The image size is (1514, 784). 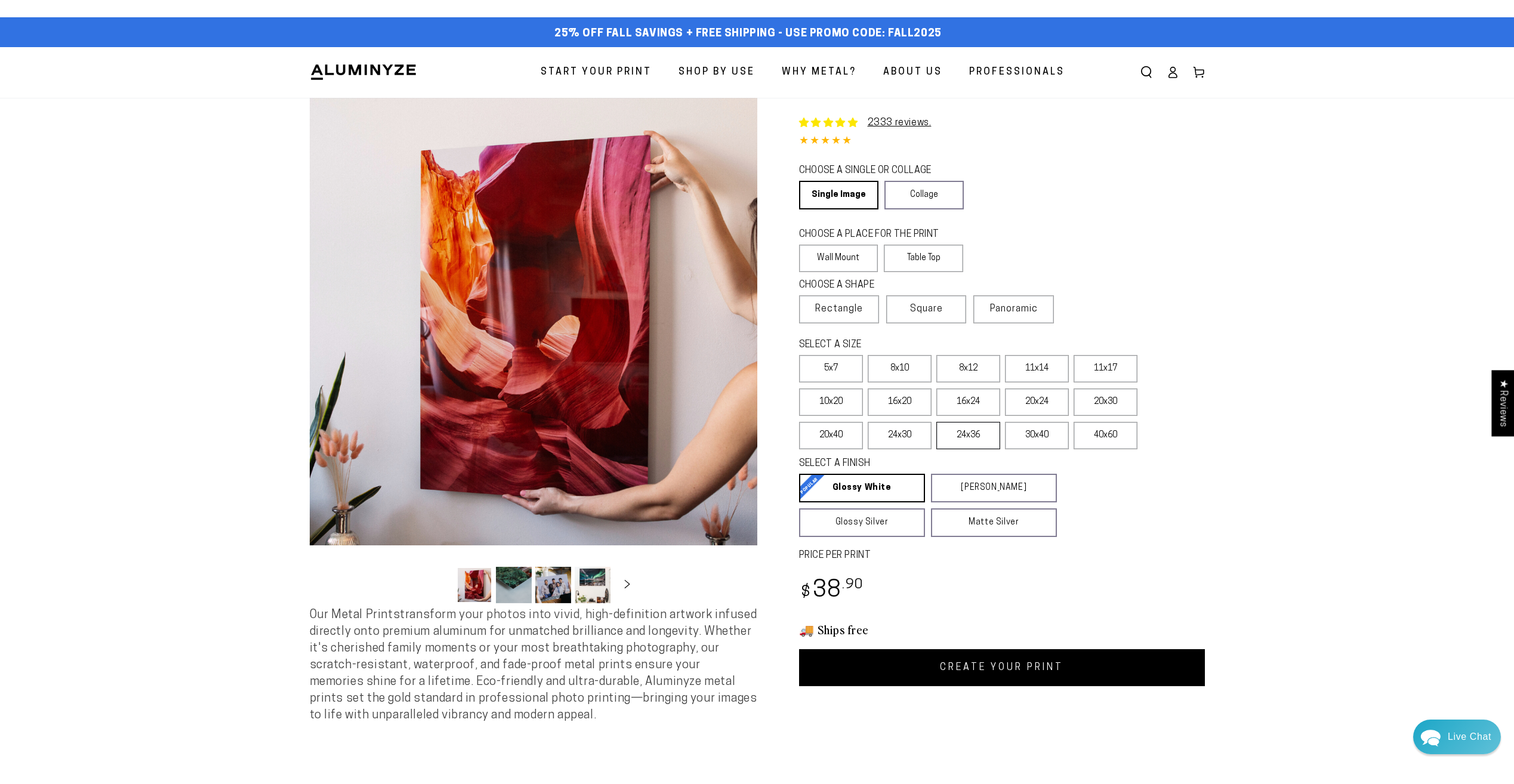 I want to click on summary: Search our site, so click(x=1147, y=72).